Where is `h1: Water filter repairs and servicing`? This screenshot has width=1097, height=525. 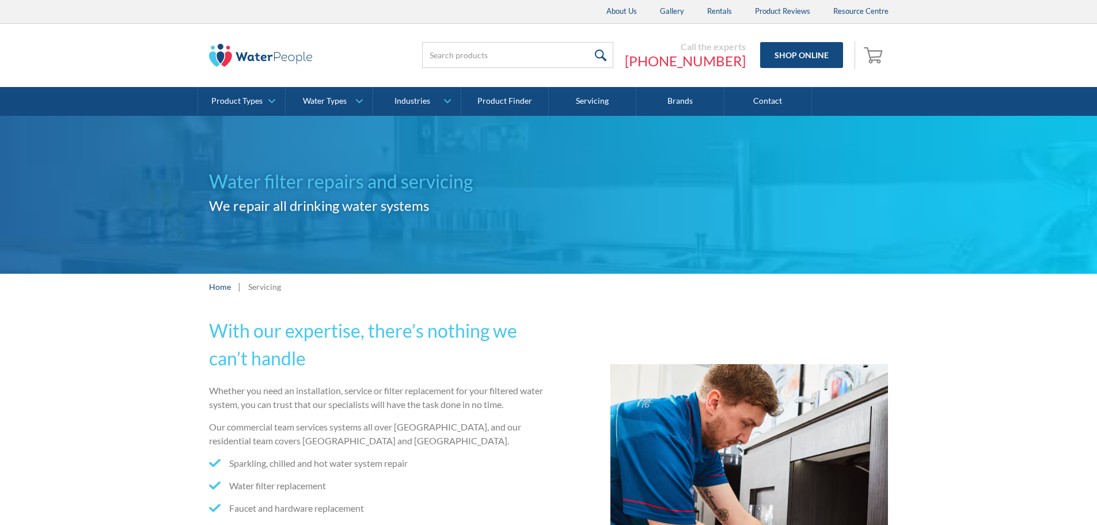 h1: Water filter repairs and servicing is located at coordinates (379, 181).